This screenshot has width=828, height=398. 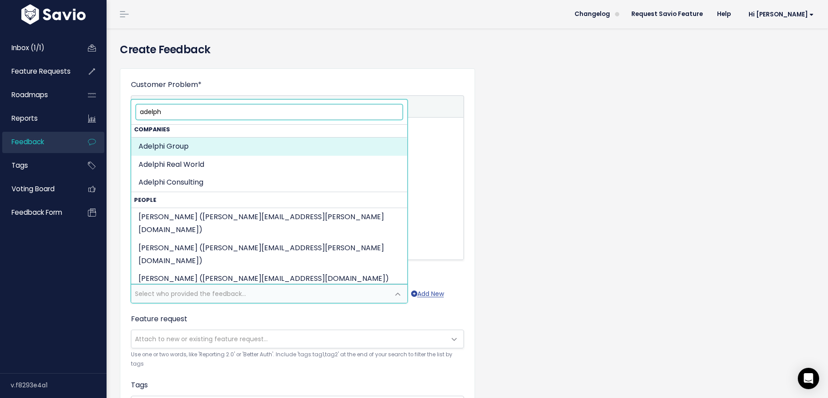 I want to click on a: Feature Requests, so click(x=38, y=71).